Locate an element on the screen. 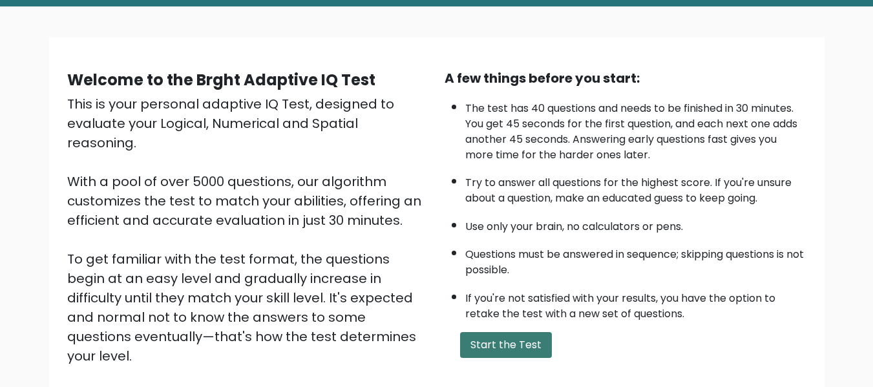  li: The test has 40 questions and needs to be finished in 30 minutes. You get 45 seconds for the firs... is located at coordinates (636, 129).